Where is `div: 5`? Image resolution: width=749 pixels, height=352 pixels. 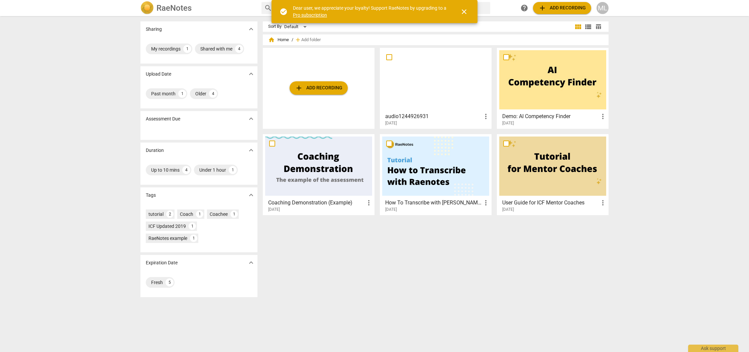
div: 5 is located at coordinates (170, 282).